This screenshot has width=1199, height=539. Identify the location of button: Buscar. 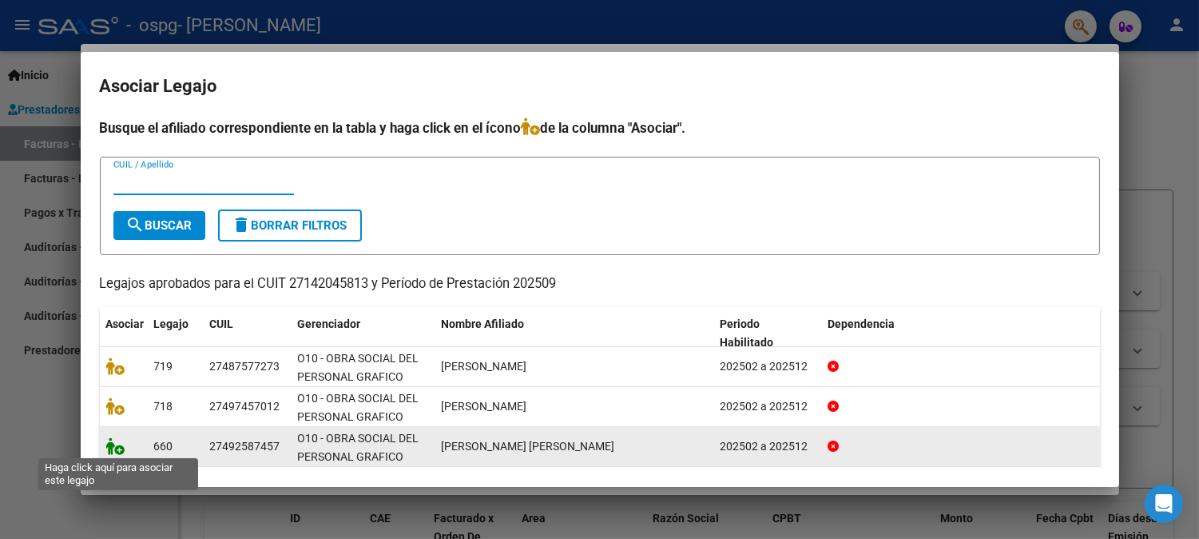
(159, 225).